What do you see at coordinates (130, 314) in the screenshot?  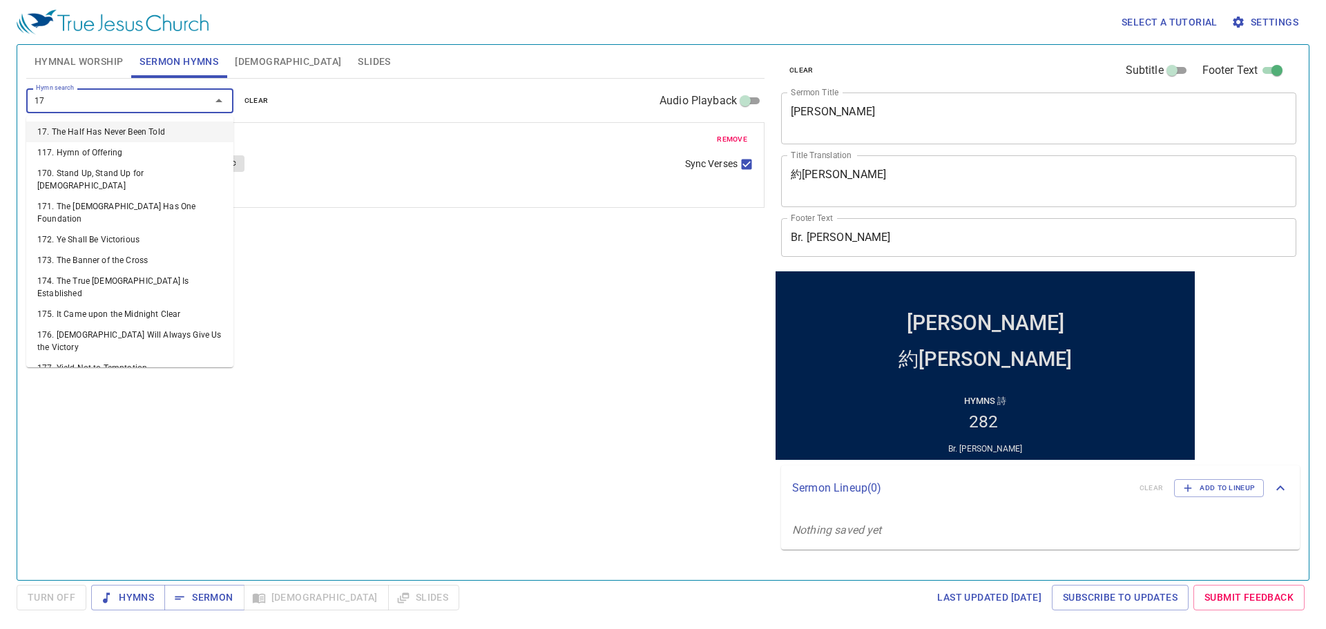 I see `li: 175. It Came upon the Midnight Clear` at bounding box center [130, 314].